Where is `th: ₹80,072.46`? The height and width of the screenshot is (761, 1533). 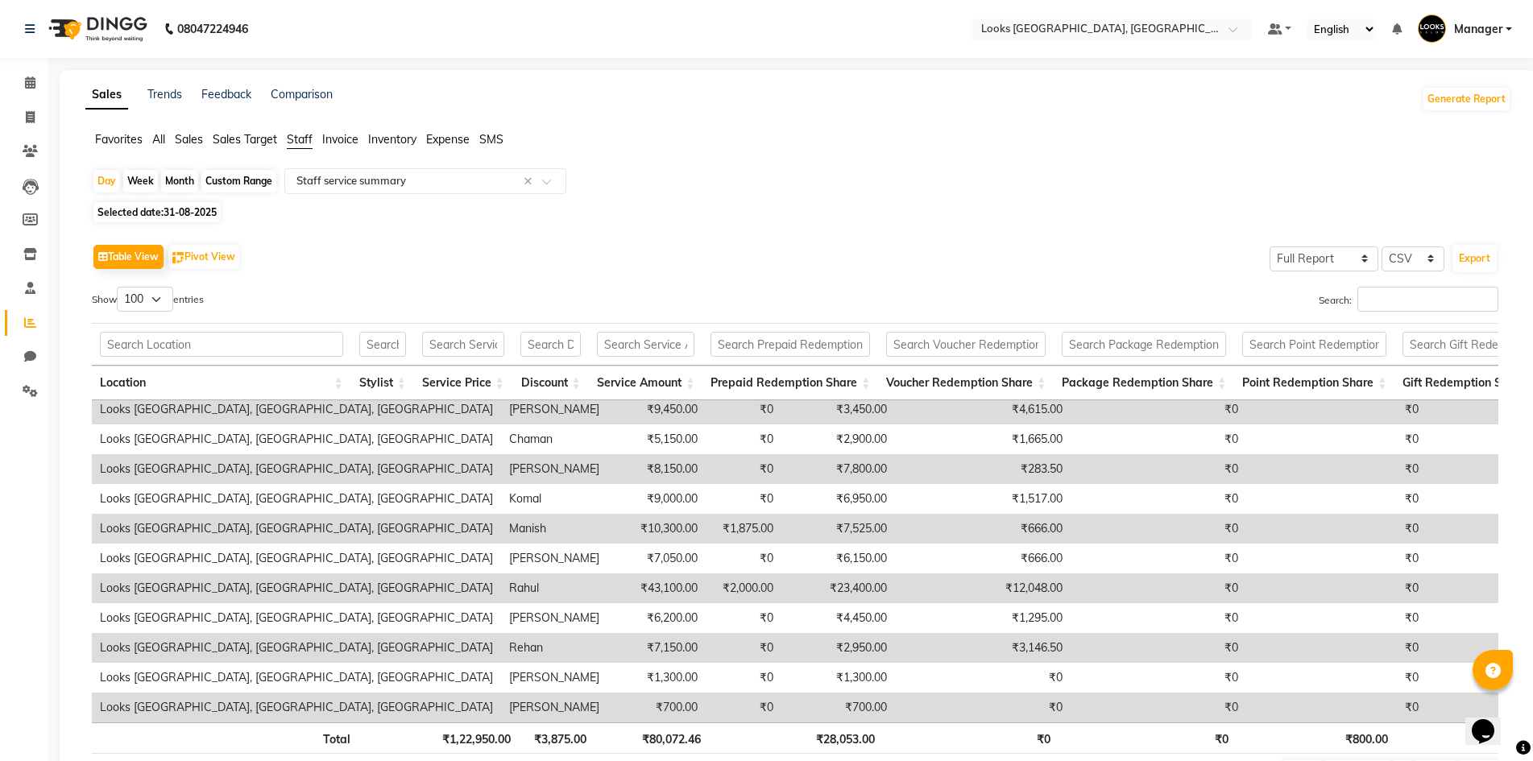 th: ₹80,072.46 is located at coordinates (652, 738).